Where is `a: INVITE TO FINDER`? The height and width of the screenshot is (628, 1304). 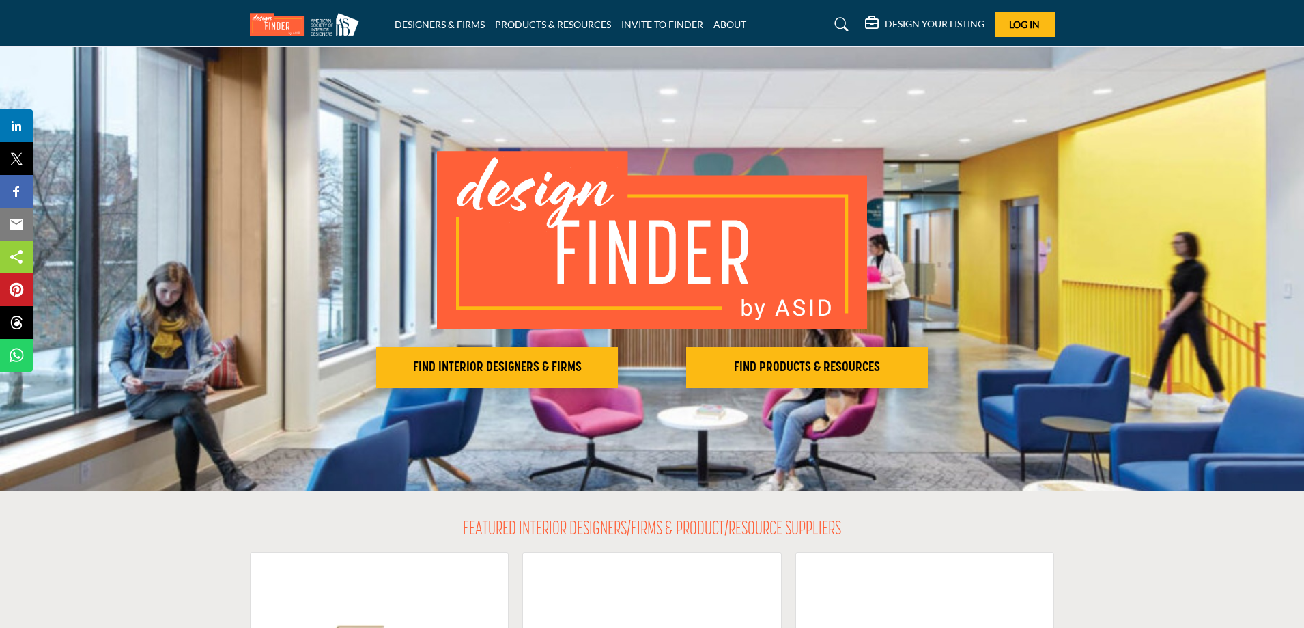
a: INVITE TO FINDER is located at coordinates (662, 24).